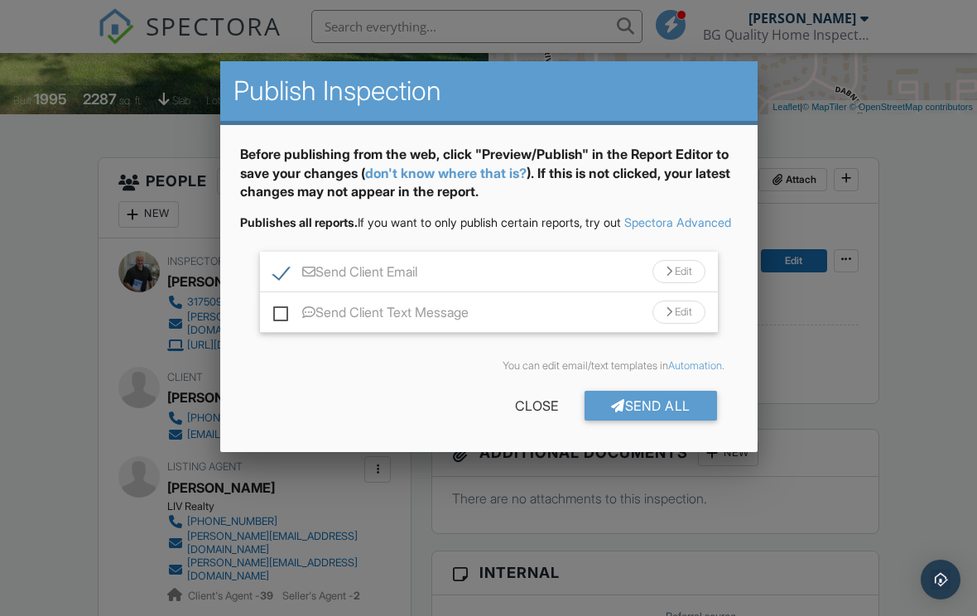 The width and height of the screenshot is (977, 616). I want to click on a: Spectora Advanced, so click(677, 222).